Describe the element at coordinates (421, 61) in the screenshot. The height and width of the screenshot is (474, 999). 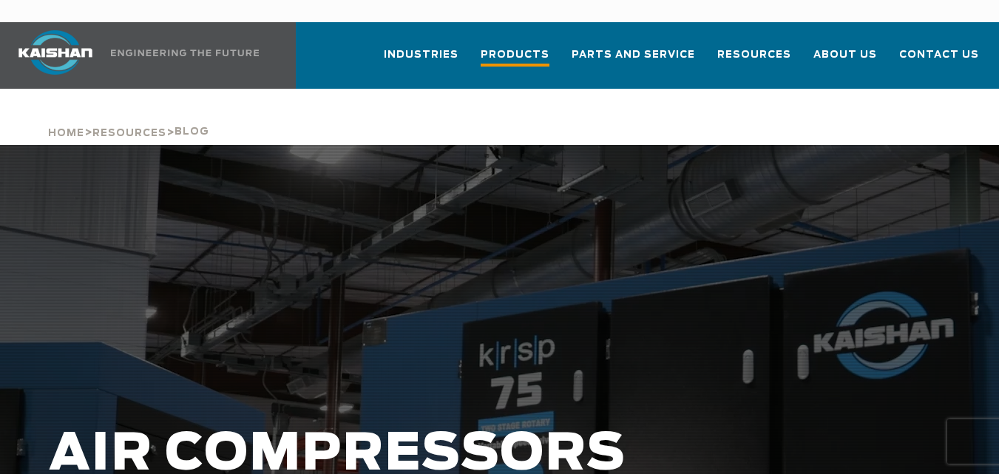
I see `a: Industries` at that location.